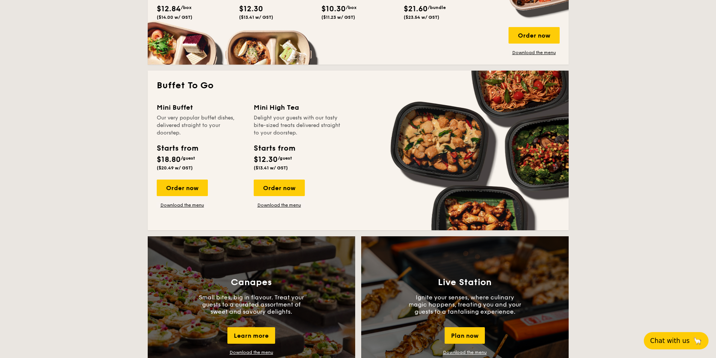 This screenshot has width=716, height=358. Describe the element at coordinates (333, 9) in the screenshot. I see `span: $10.30` at that location.